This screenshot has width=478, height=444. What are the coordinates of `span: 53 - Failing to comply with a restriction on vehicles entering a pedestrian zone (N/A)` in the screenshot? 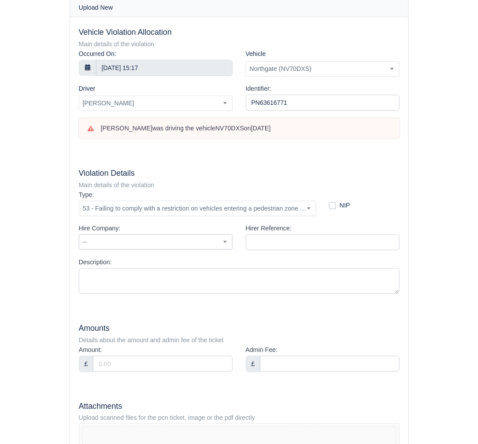 It's located at (198, 209).